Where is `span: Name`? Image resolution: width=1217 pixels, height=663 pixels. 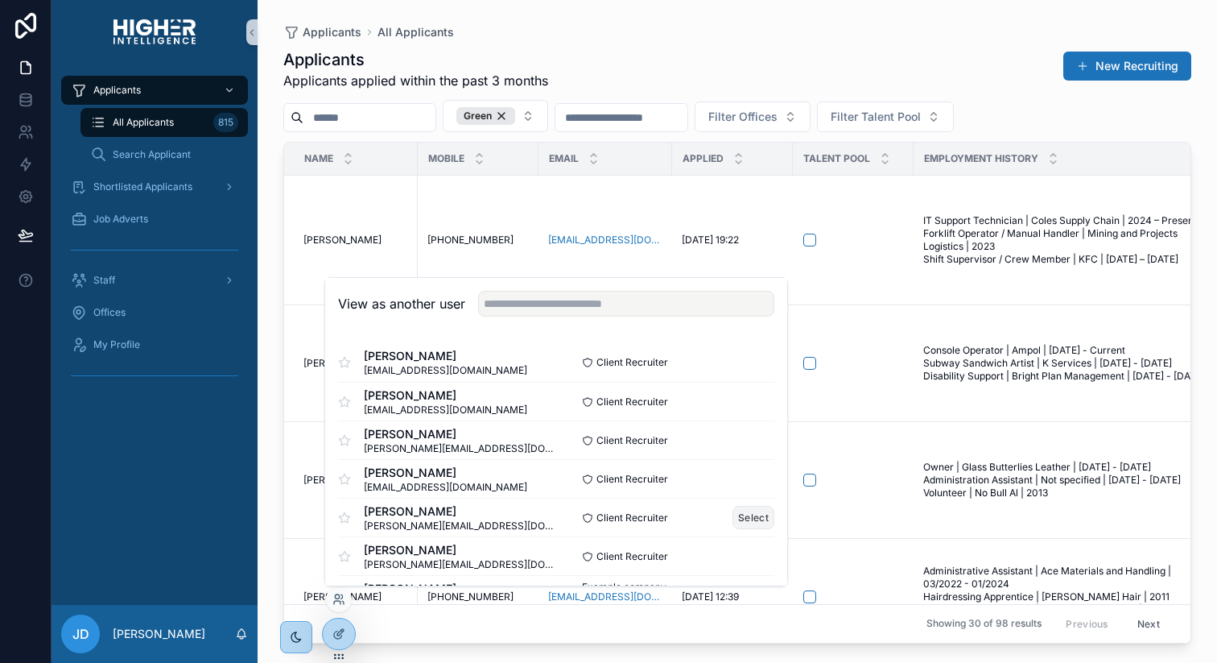 span: Name is located at coordinates (319, 159).